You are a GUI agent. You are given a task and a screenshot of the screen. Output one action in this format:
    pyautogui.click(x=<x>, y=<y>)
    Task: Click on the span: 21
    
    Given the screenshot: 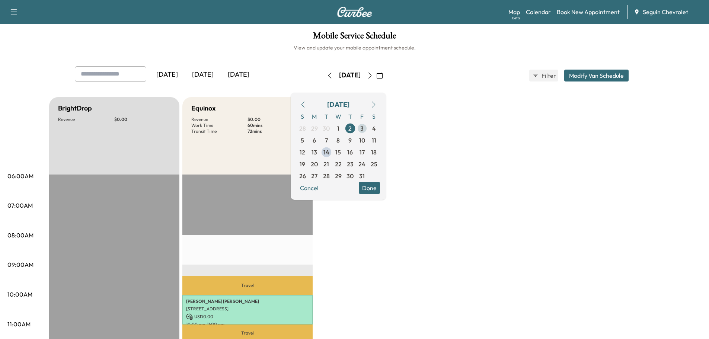 What is the action you would take?
    pyautogui.click(x=326, y=164)
    